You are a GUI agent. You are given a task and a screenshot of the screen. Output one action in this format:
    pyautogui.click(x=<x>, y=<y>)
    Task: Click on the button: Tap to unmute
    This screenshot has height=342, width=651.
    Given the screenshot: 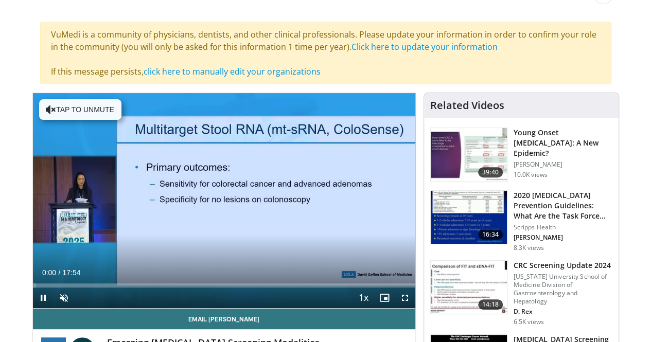 What is the action you would take?
    pyautogui.click(x=80, y=110)
    